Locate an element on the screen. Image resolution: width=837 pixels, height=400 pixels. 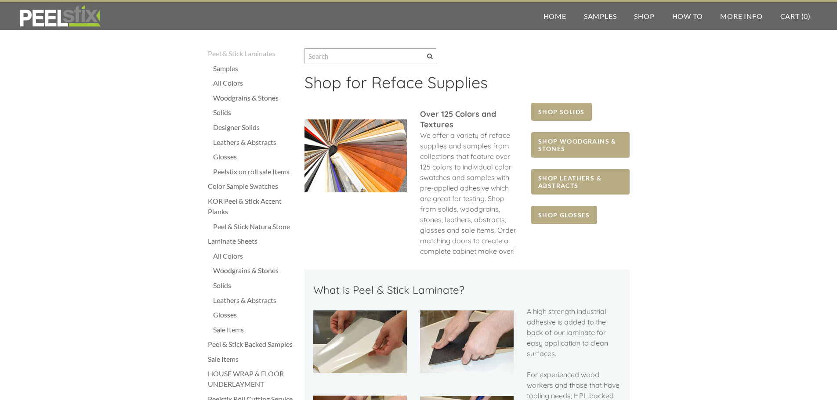
div: Laminate Sheets is located at coordinates (252, 241).